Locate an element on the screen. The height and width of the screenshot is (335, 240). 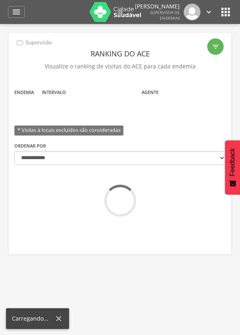
button: Feedback - Mostrar pesquisa is located at coordinates (233, 168).